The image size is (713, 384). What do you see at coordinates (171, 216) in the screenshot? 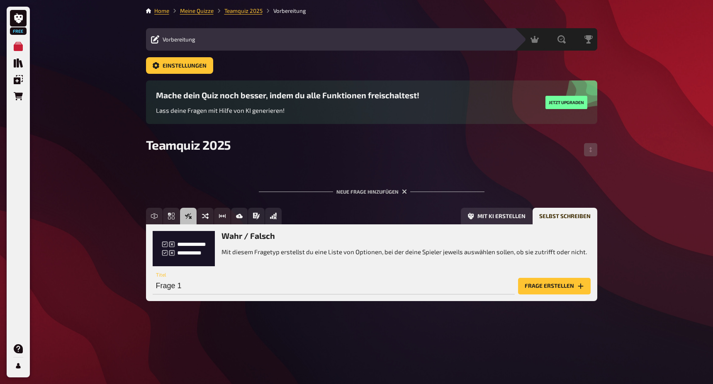
I see `button: Einfachauswahl` at bounding box center [171, 216].